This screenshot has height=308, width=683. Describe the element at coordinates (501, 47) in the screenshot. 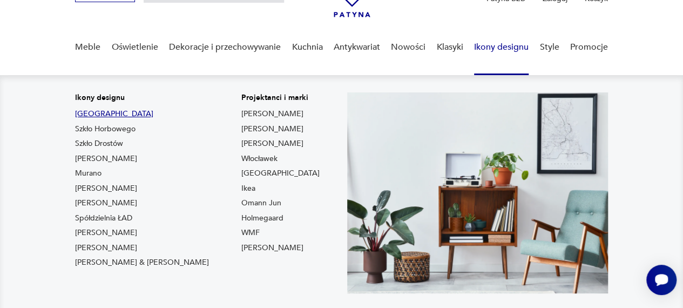

I see `a: Ikony designu` at that location.